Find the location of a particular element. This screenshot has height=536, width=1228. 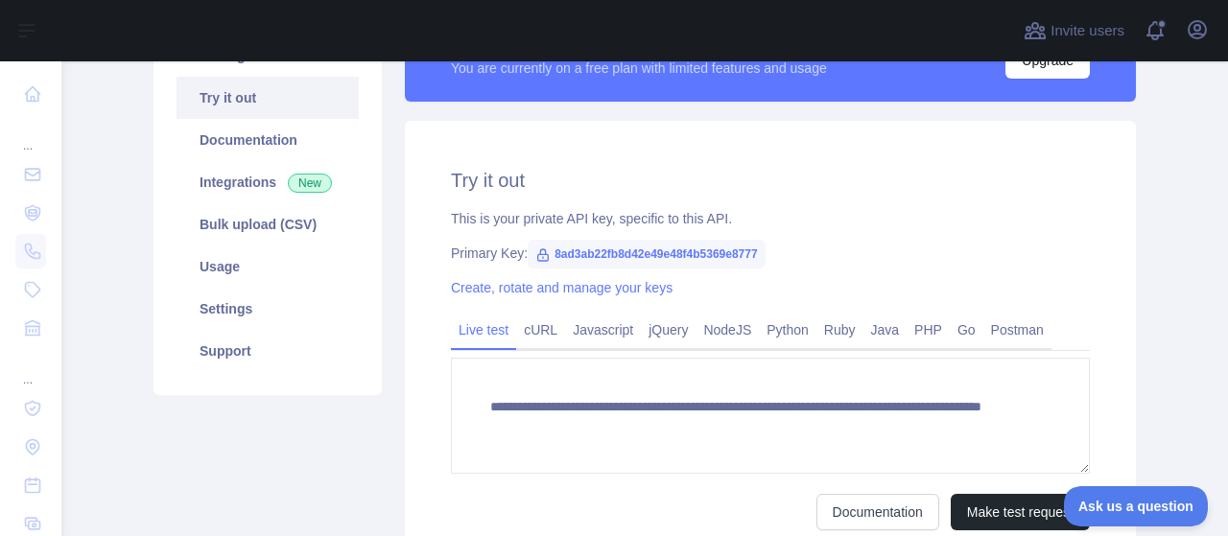

div: This is your private API key, specific to this API. is located at coordinates (770, 219).